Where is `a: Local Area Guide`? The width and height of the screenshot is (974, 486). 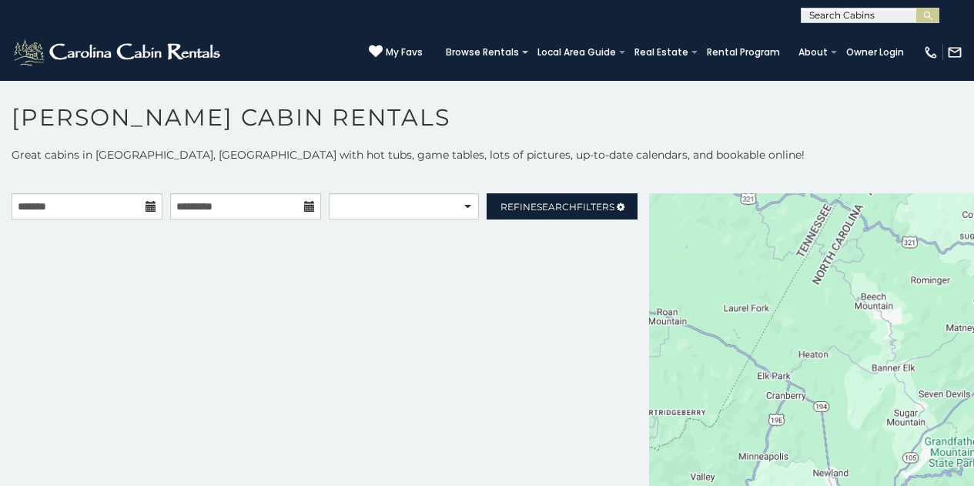
a: Local Area Guide is located at coordinates (576, 52).